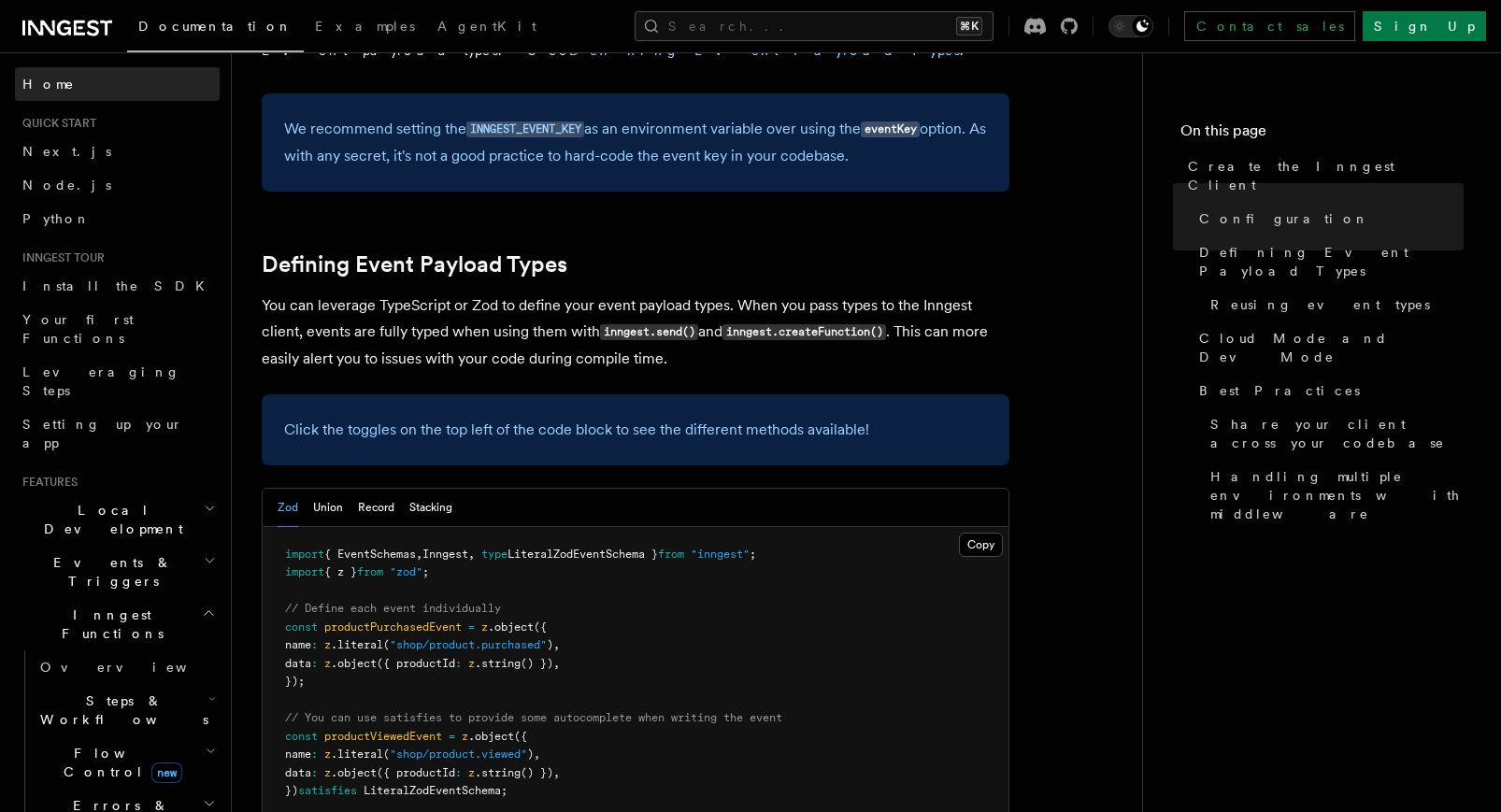 The image size is (1501, 812). I want to click on span: "shop/product.viewed", so click(458, 754).